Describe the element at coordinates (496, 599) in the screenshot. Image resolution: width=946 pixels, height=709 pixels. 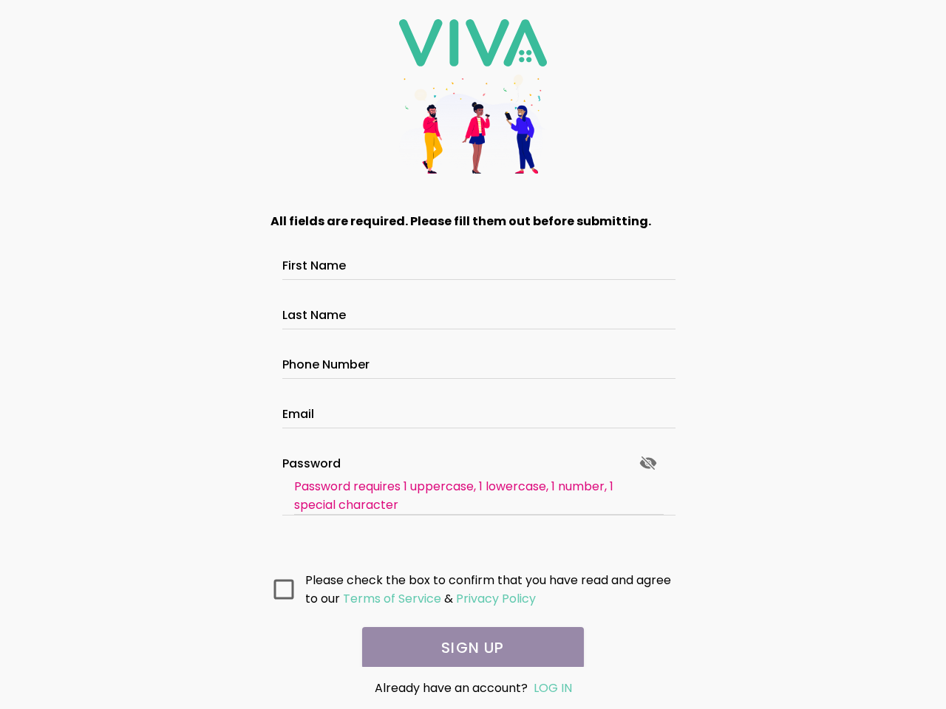
I see `ion-text: Privacy Policy` at that location.